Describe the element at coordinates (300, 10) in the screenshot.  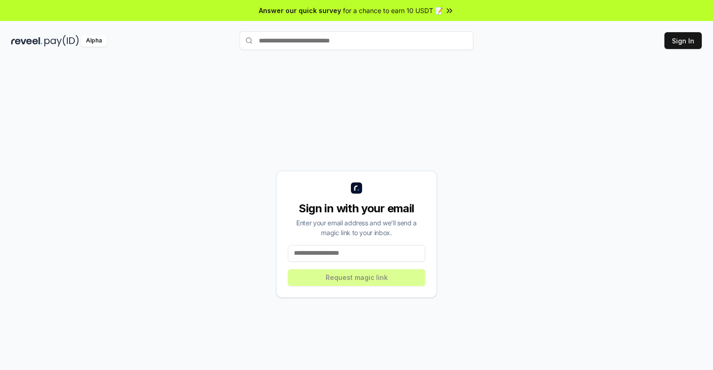
I see `span: Answer our quick survey` at that location.